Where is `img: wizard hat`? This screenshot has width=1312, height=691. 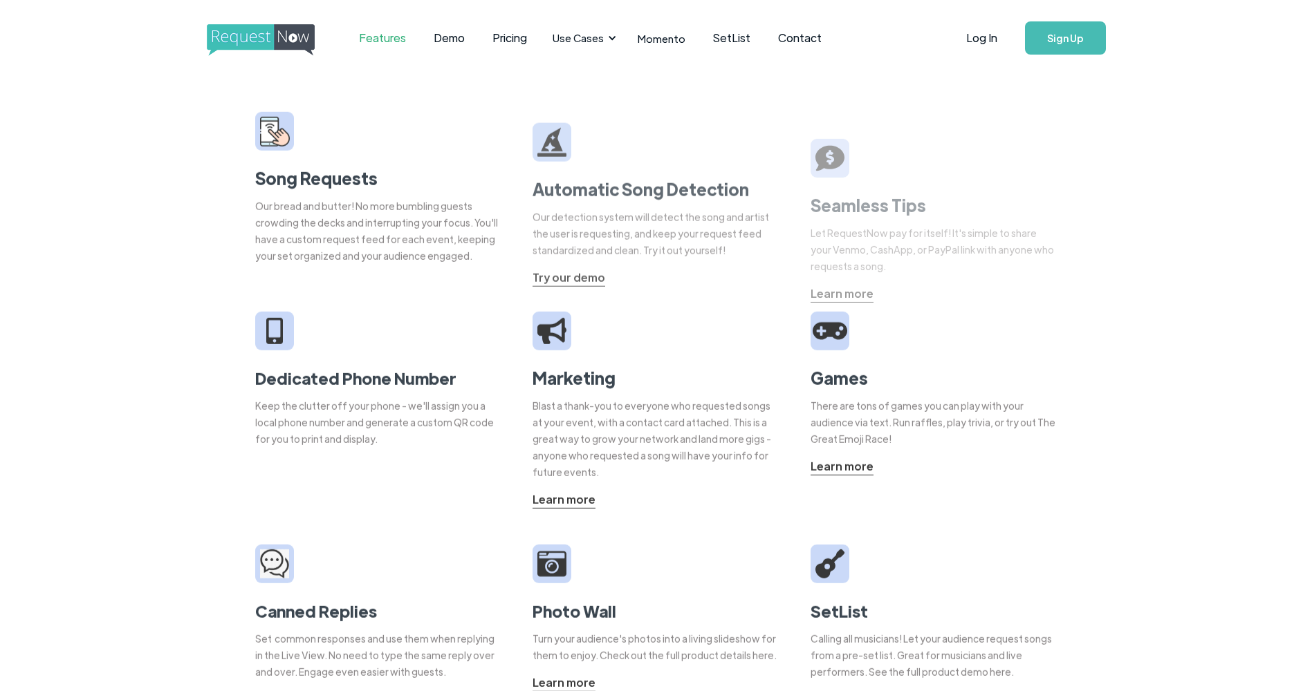
img: wizard hat is located at coordinates (552, 142).